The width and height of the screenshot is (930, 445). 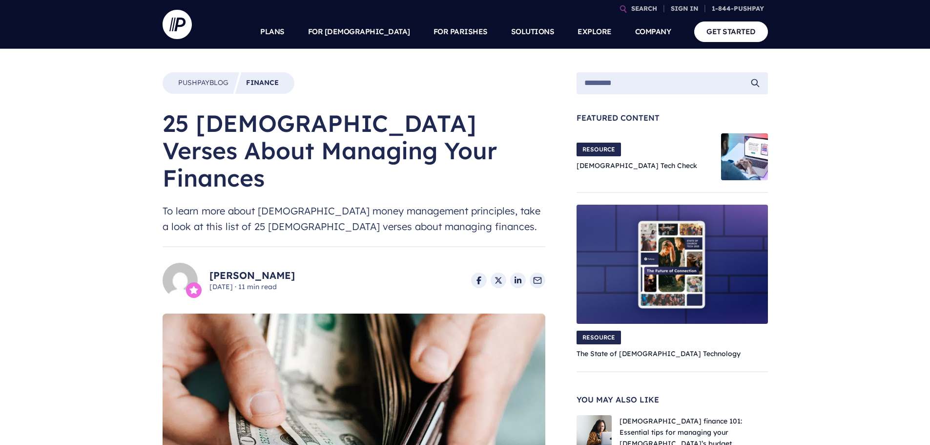 What do you see at coordinates (672, 118) in the screenshot?
I see `span: Featured Content` at bounding box center [672, 118].